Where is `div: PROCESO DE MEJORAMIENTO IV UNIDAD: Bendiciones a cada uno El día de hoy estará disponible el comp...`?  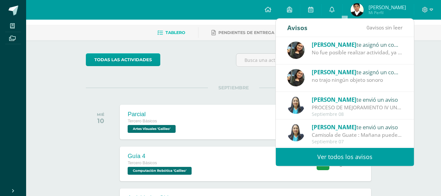 div: PROCESO DE MEJORAMIENTO IV UNIDAD: Bendiciones a cada uno El día de hoy estará disponible el comp... is located at coordinates (357, 107).